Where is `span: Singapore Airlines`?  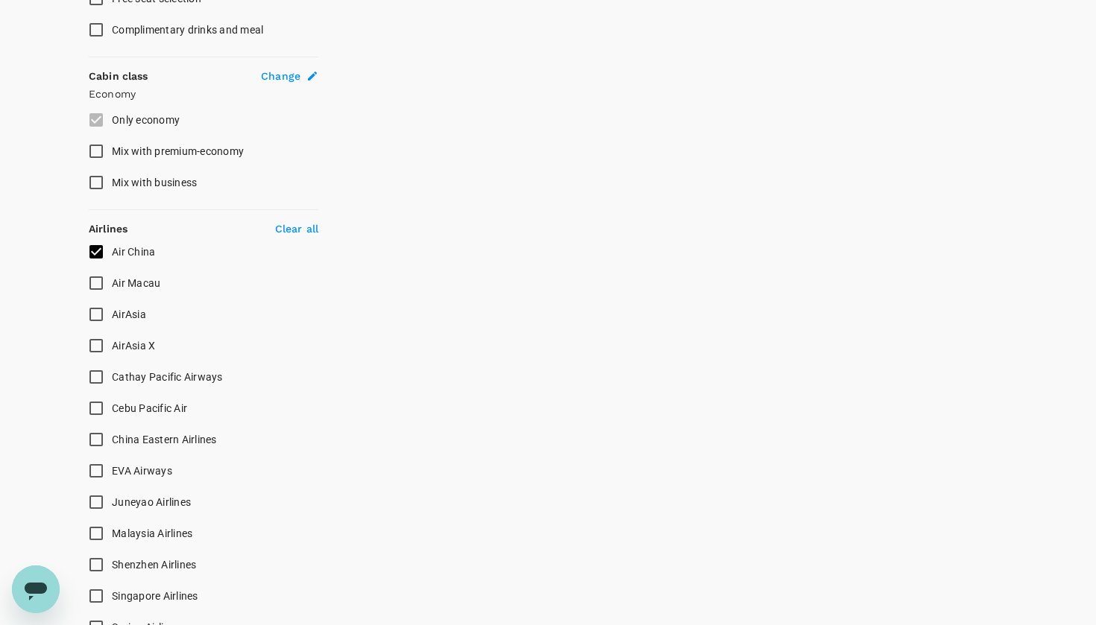
span: Singapore Airlines is located at coordinates (155, 596).